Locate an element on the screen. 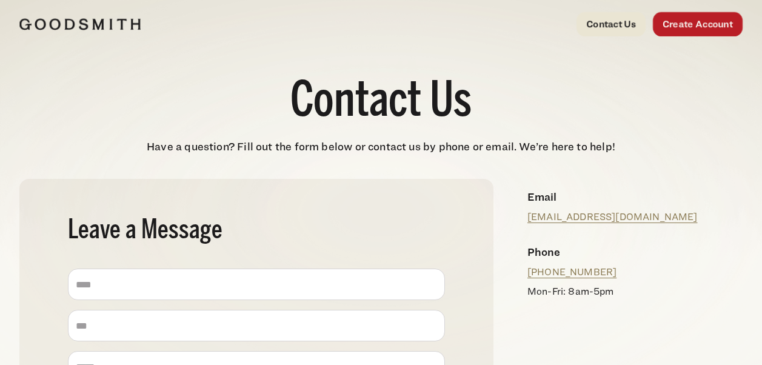 The image size is (762, 365). p: Mon-Fri: 8am-5pm is located at coordinates (630, 292).